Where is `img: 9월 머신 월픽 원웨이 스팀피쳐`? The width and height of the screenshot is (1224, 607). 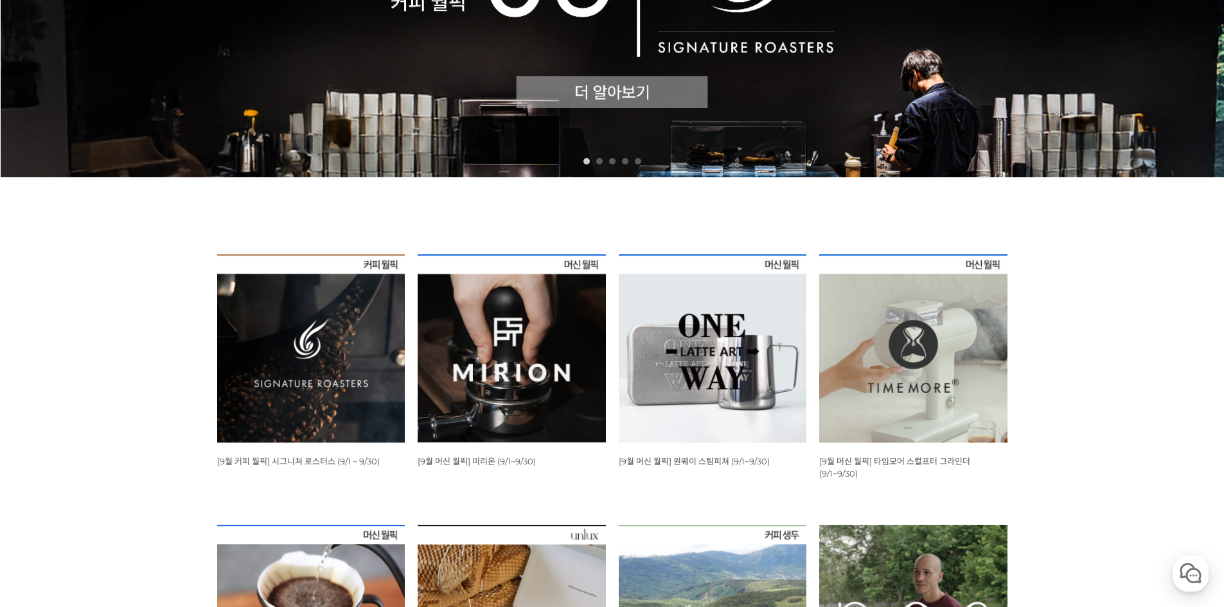 img: 9월 머신 월픽 원웨이 스팀피쳐 is located at coordinates (713, 348).